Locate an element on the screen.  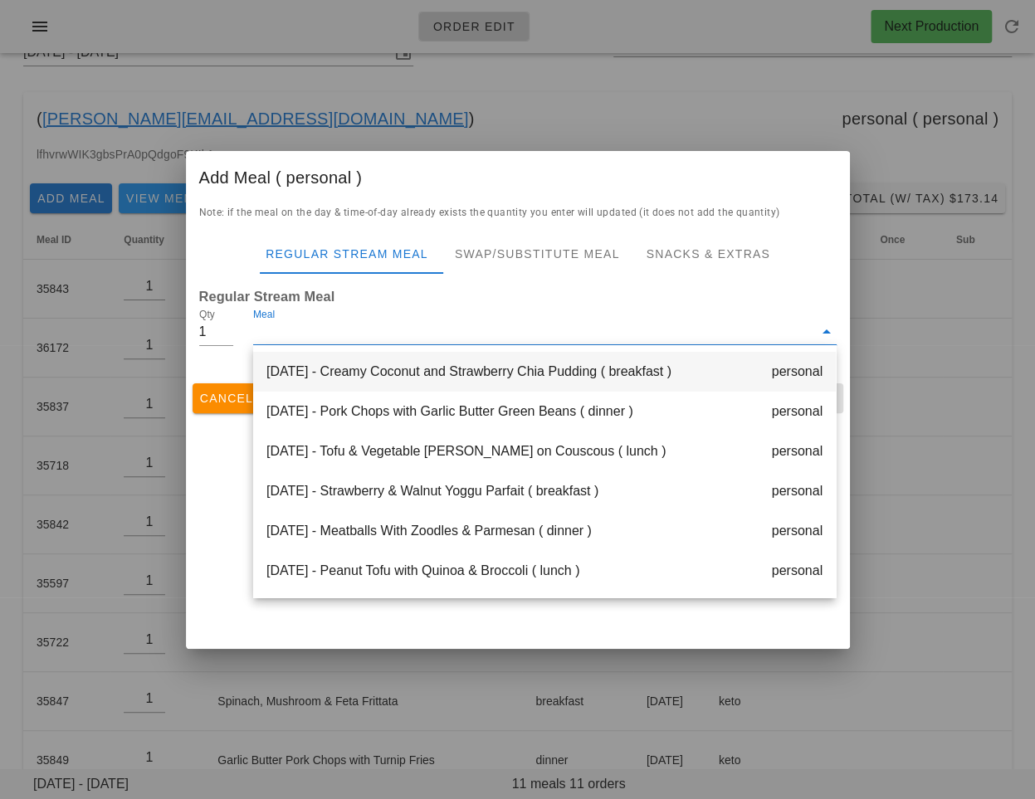
div: Add Meal ( personal ) is located at coordinates (518, 178).